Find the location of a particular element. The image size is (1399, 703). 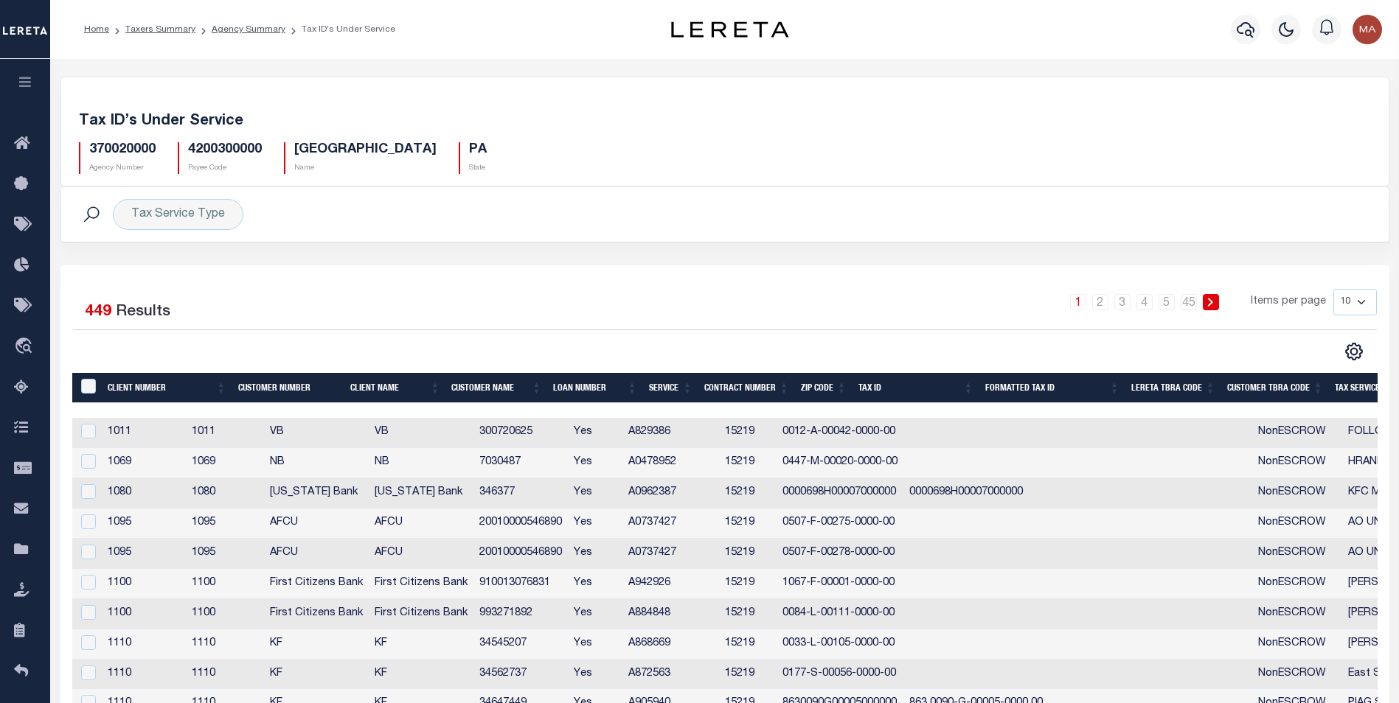

td: 34562737 is located at coordinates (521, 675).